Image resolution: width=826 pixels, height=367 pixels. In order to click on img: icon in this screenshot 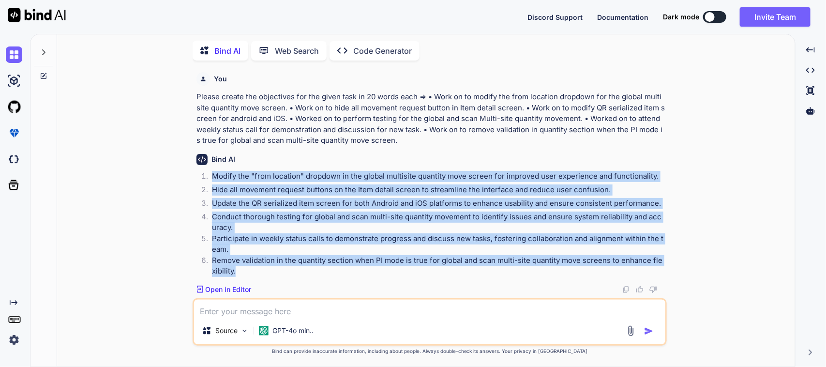, I will do `click(649, 331)`.